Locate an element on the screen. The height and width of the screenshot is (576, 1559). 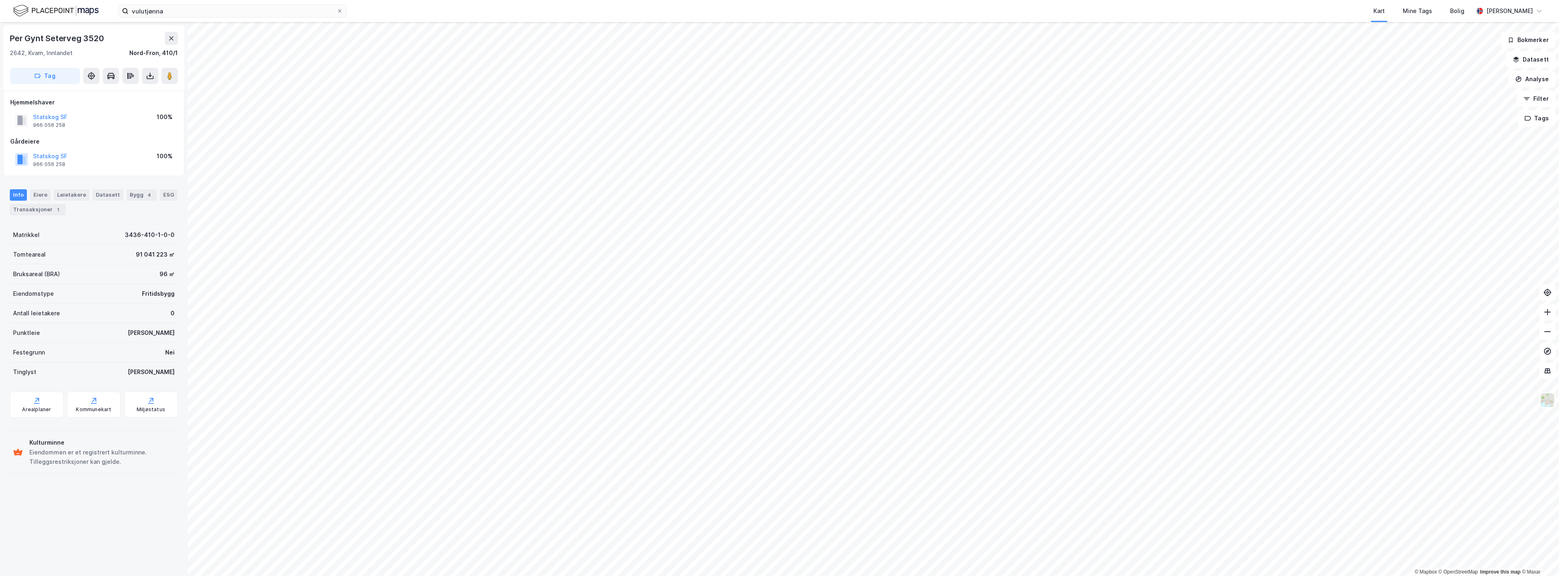
div: Matrikkel is located at coordinates (26, 235).